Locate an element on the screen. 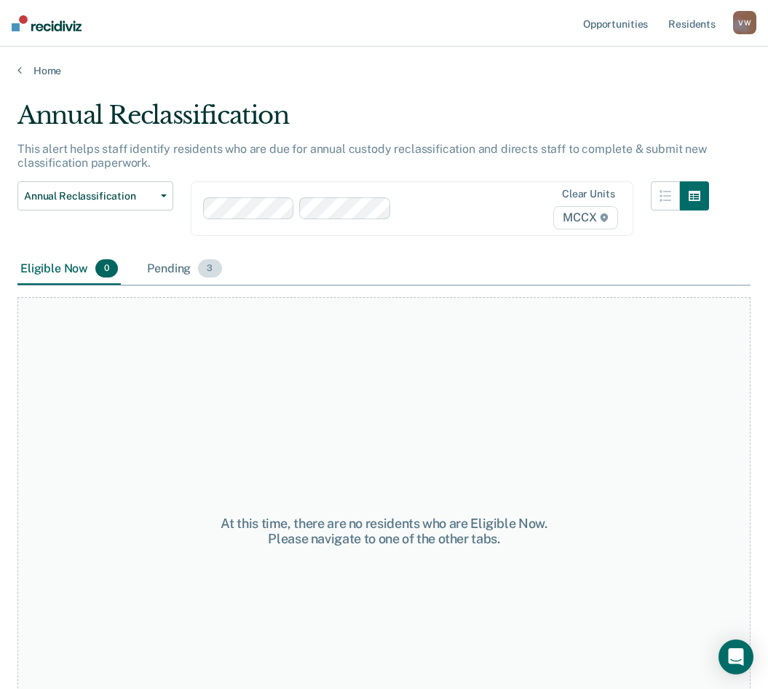  div: V W is located at coordinates (745, 23).